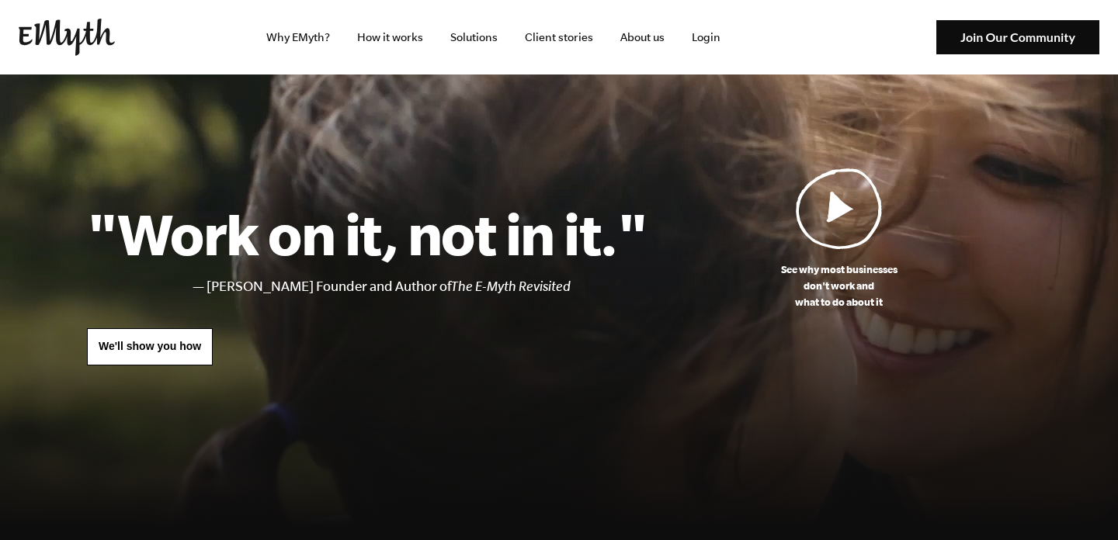  Describe the element at coordinates (839, 286) in the screenshot. I see `p: See why most businesses don't work and what to do about it` at that location.